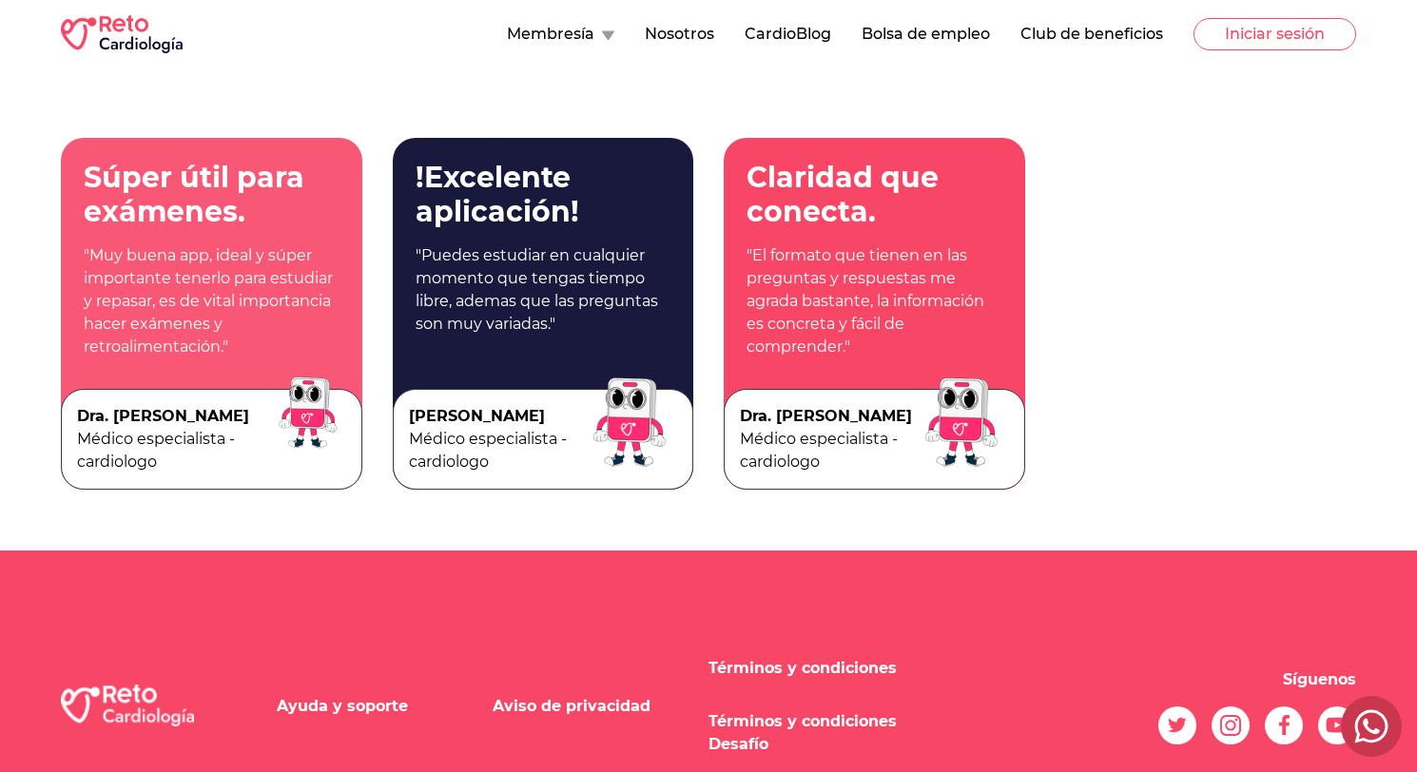 The height and width of the screenshot is (772, 1417). What do you see at coordinates (127, 706) in the screenshot?
I see `img: logo` at bounding box center [127, 706].